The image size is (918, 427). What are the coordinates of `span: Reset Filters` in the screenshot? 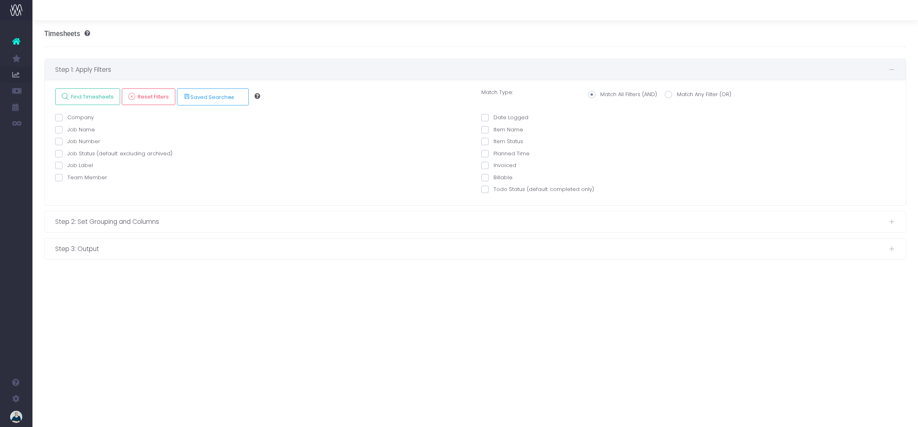 It's located at (152, 97).